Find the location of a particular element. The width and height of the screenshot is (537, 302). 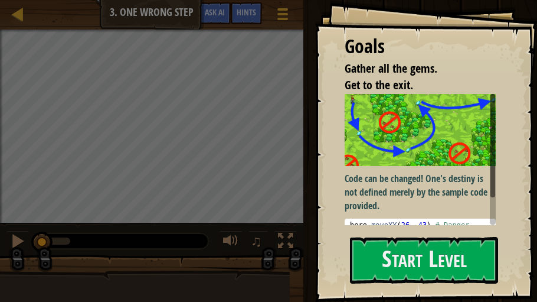

button: Start Level is located at coordinates (424, 260).